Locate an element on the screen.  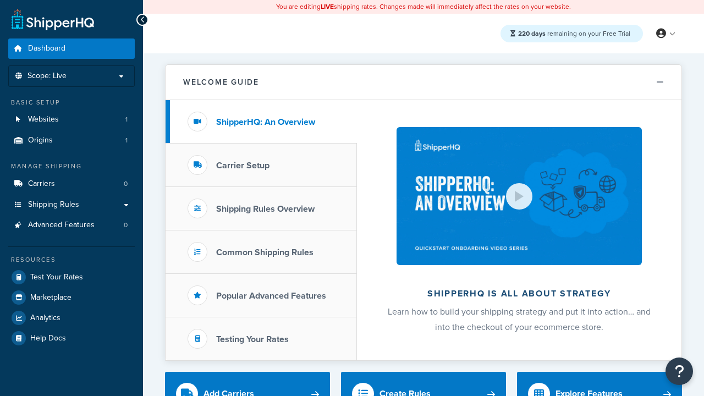
a: Origins1 is located at coordinates (71, 140).